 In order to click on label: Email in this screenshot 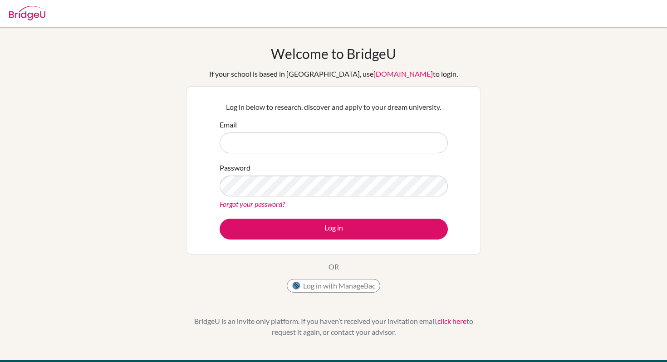, I will do `click(228, 125)`.